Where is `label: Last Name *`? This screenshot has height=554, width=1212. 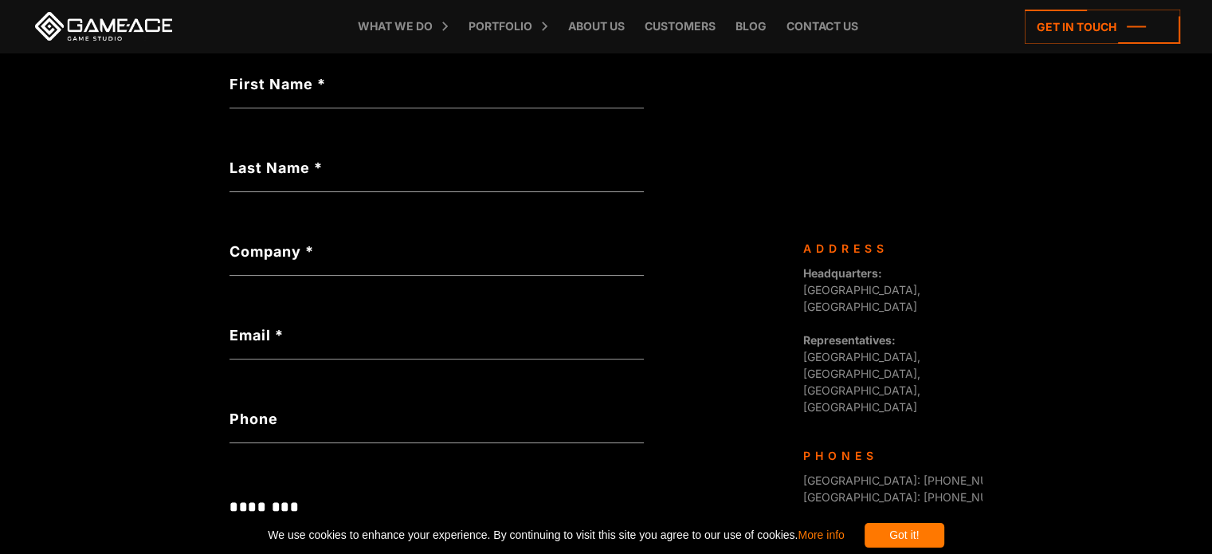
label: Last Name * is located at coordinates (437, 167).